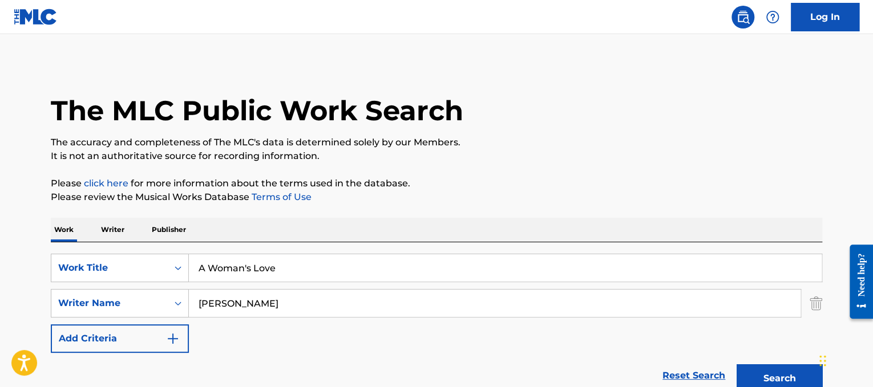  What do you see at coordinates (280, 197) in the screenshot?
I see `a: Terms of Use` at bounding box center [280, 197].